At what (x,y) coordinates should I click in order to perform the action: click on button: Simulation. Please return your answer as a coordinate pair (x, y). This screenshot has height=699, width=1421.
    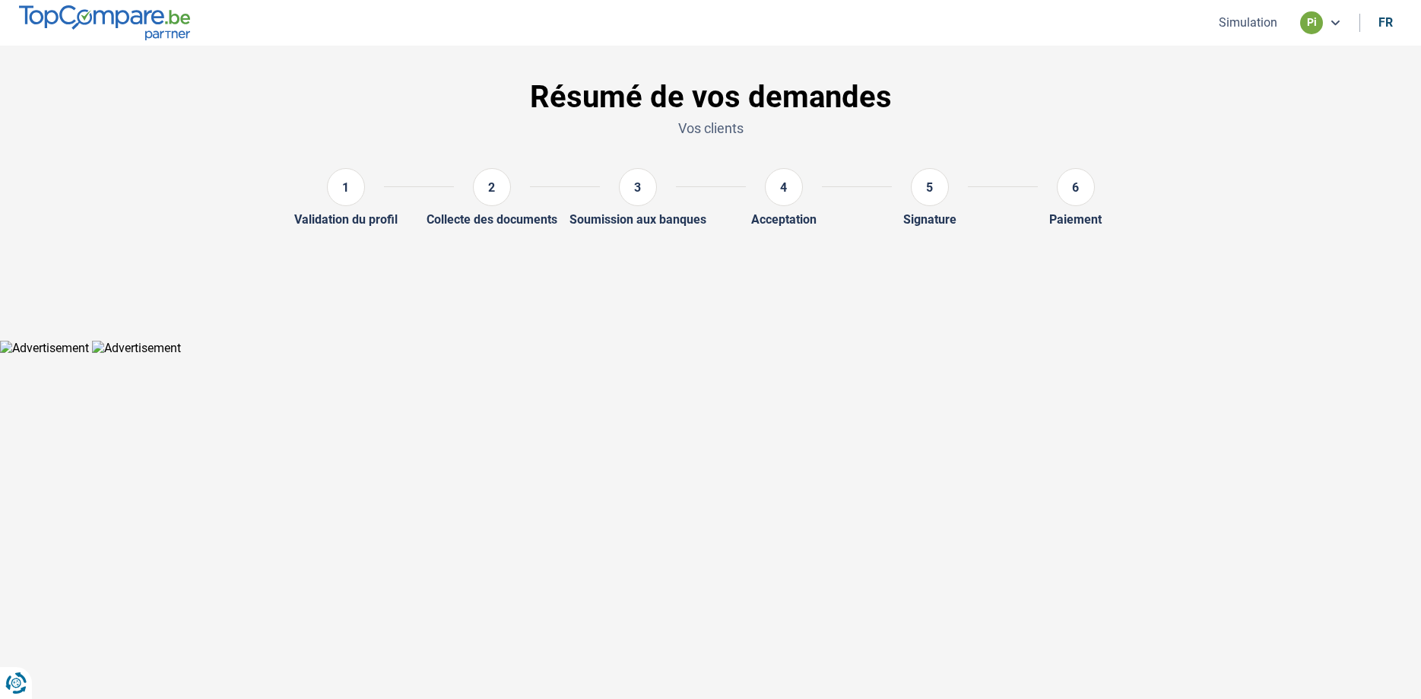
    Looking at the image, I should click on (1248, 22).